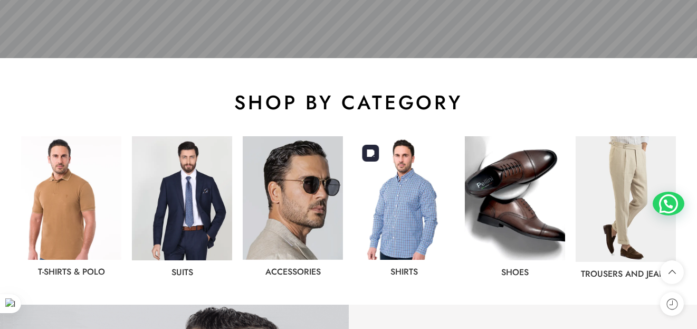 This screenshot has width=697, height=329. I want to click on a: Suits, so click(182, 272).